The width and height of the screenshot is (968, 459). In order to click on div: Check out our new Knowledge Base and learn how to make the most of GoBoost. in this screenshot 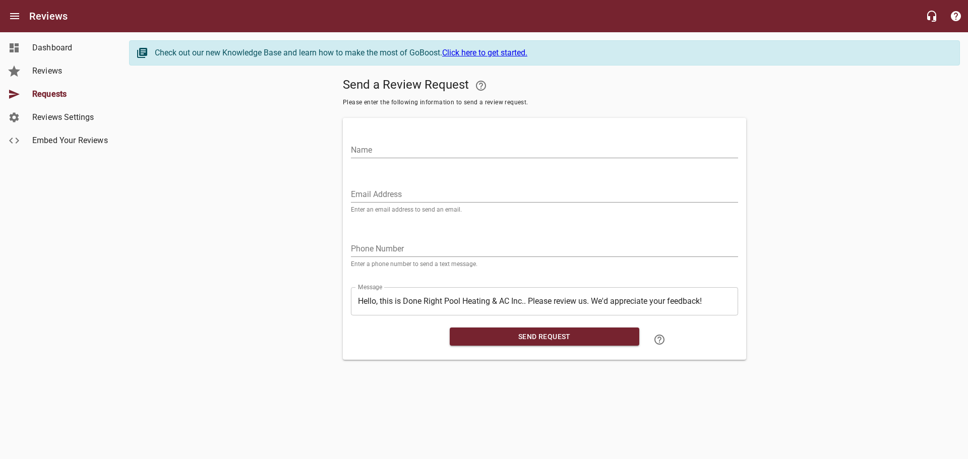, I will do `click(552, 53)`.